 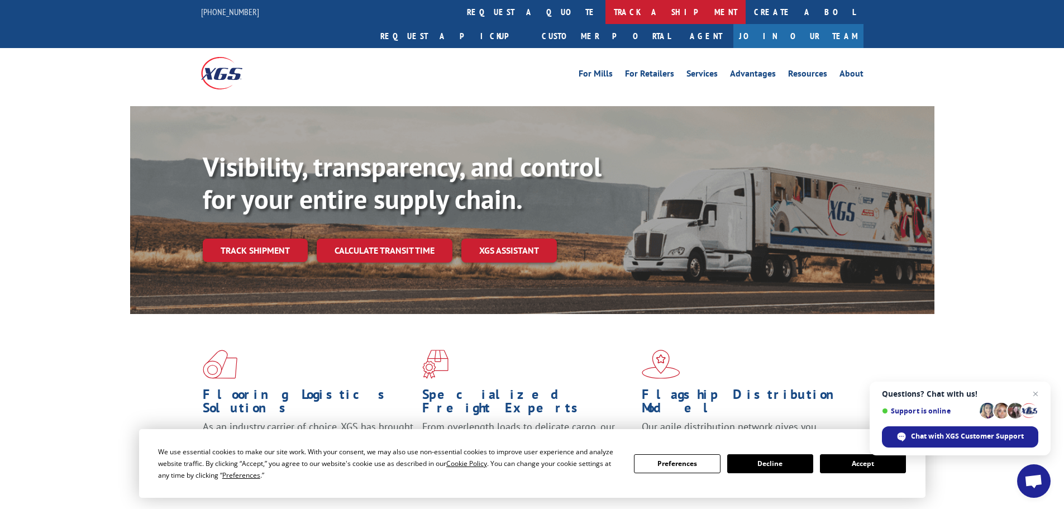 What do you see at coordinates (745, 433) in the screenshot?
I see `span: Our agile distribution network gives you nationwide inventory management on demand.` at bounding box center [745, 433].